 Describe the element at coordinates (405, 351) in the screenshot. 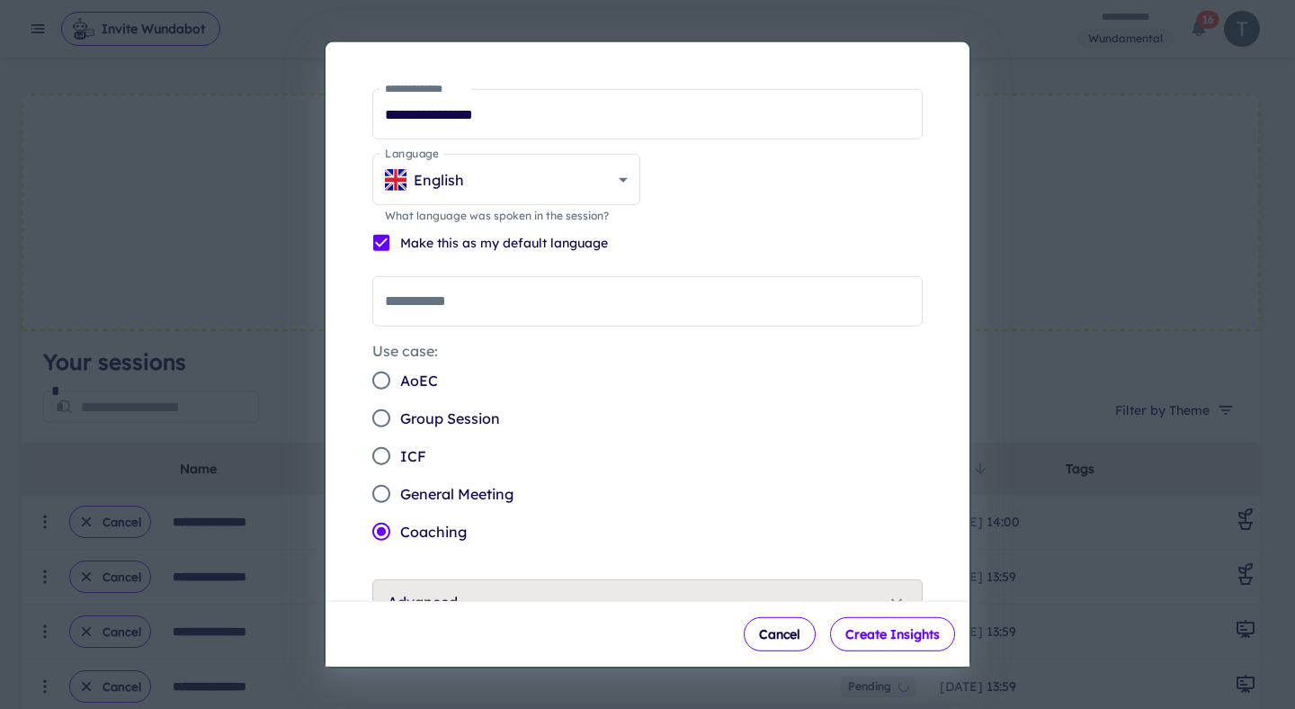

I see `legend: Use case:` at that location.